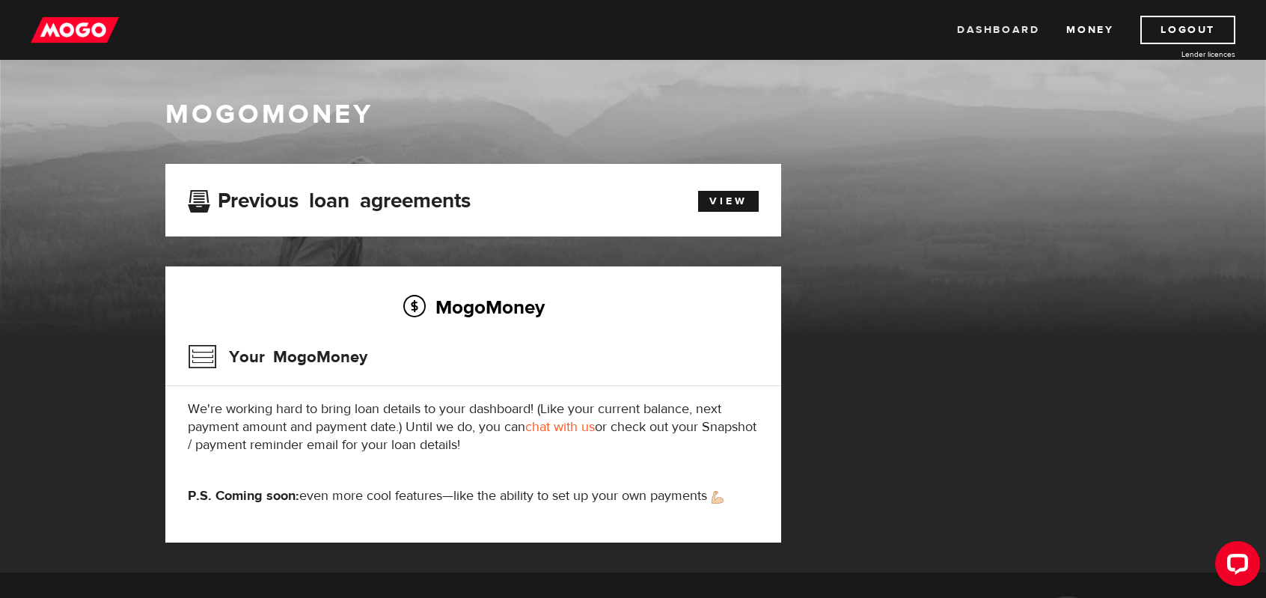 This screenshot has width=1266, height=598. I want to click on h2: MogoMoney, so click(473, 307).